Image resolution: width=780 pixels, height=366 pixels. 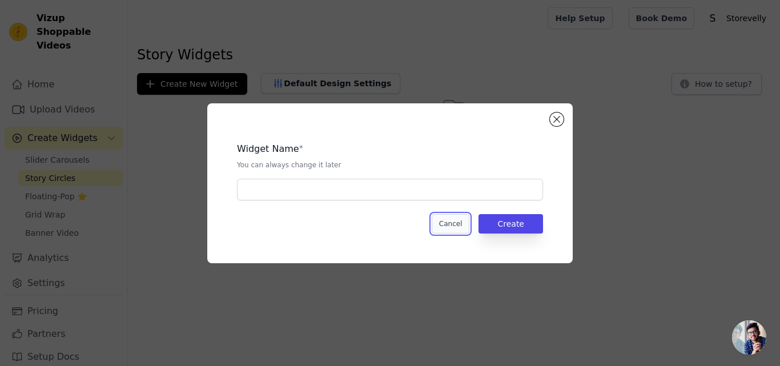 What do you see at coordinates (749, 337) in the screenshot?
I see `a: Open chat` at bounding box center [749, 337].